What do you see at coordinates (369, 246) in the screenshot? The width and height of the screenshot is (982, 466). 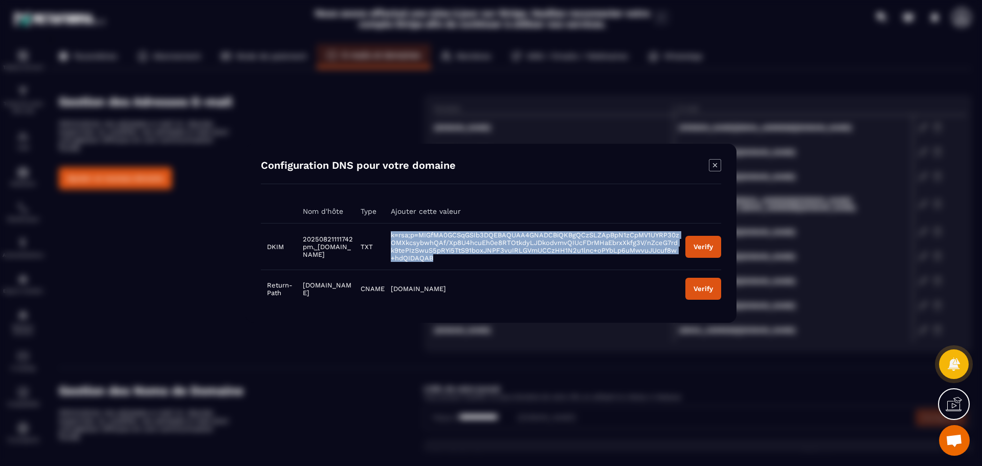 I see `td: TXT` at bounding box center [369, 246].